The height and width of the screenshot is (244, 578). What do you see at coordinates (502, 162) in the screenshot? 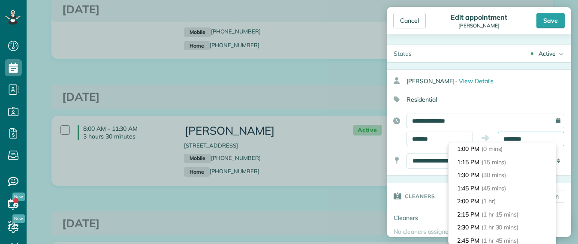
I see `li: 1:15 PM` at bounding box center [502, 162].